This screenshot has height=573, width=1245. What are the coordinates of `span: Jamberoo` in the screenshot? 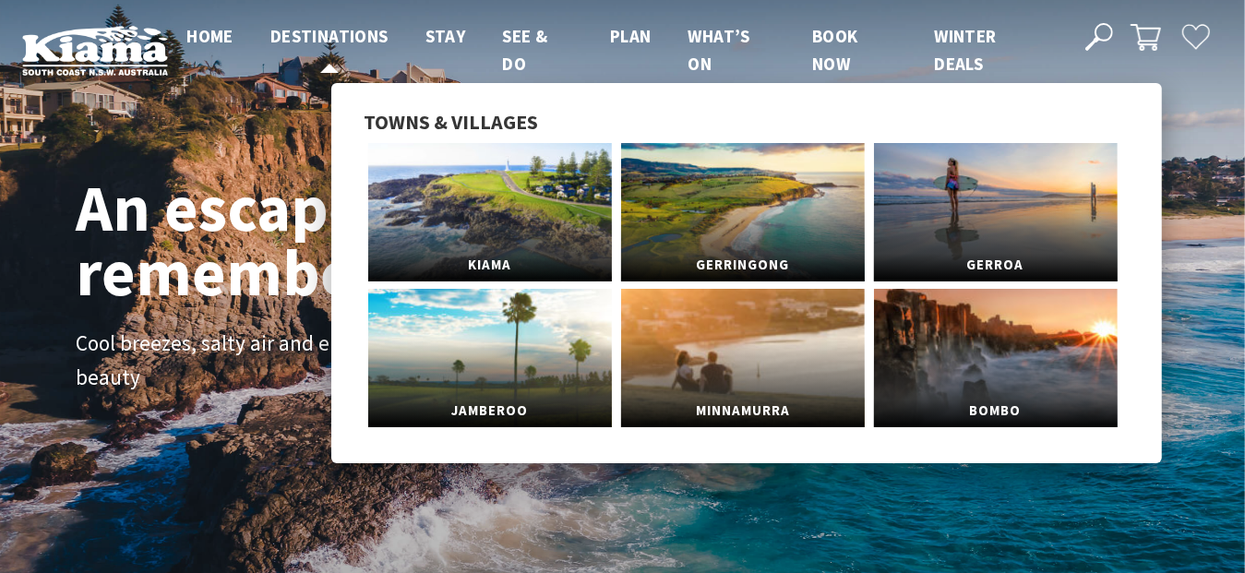 It's located at (490, 411).